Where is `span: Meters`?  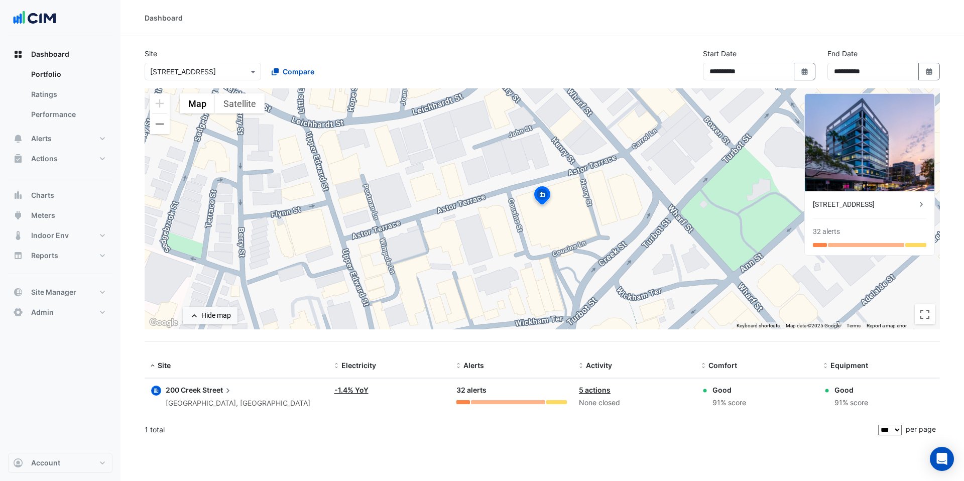
span: Meters is located at coordinates (43, 215).